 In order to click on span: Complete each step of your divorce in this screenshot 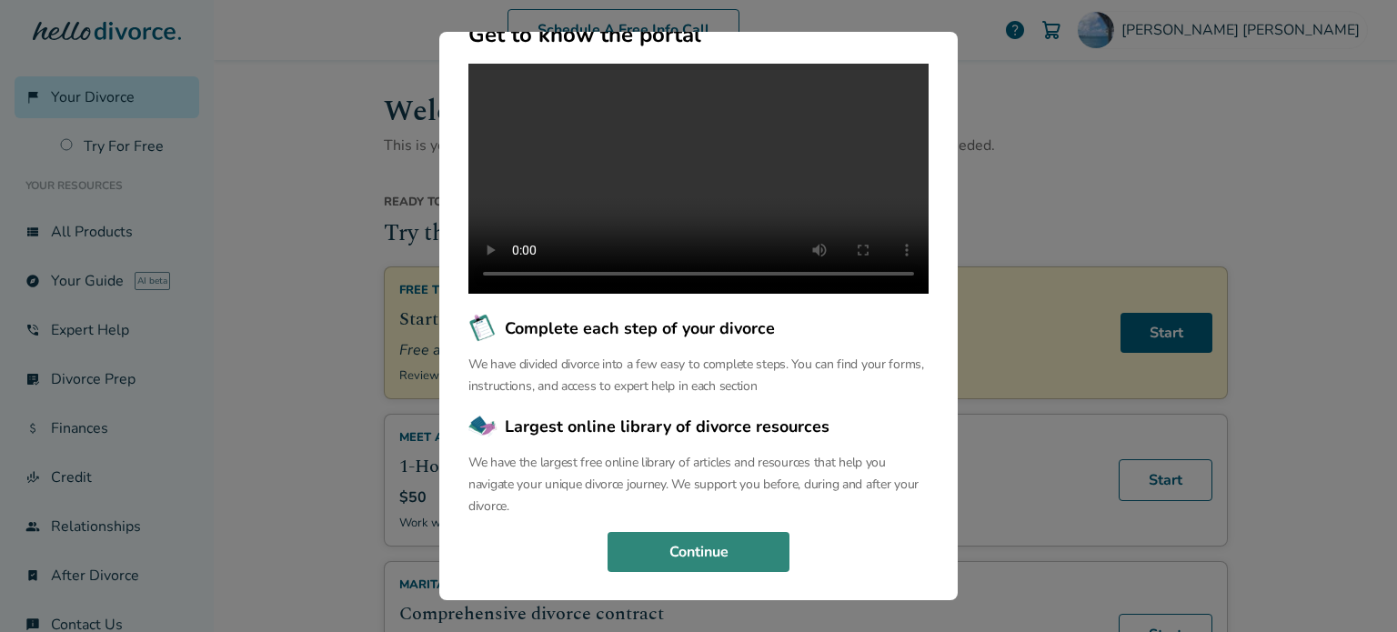, I will do `click(639, 328)`.